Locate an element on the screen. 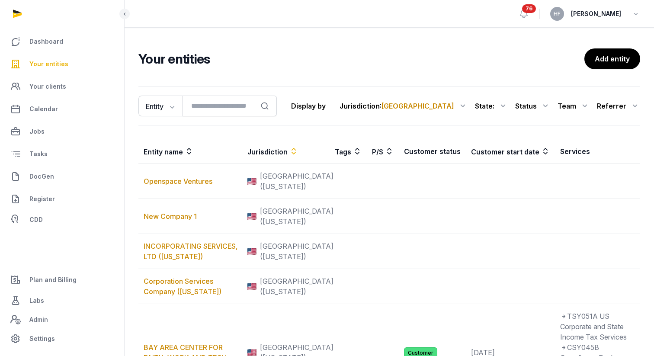 This screenshot has width=654, height=356. th: Customer status is located at coordinates (432, 151).